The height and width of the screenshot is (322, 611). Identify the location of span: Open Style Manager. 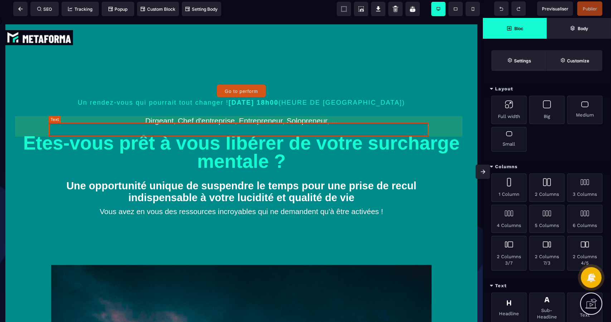
(575, 61).